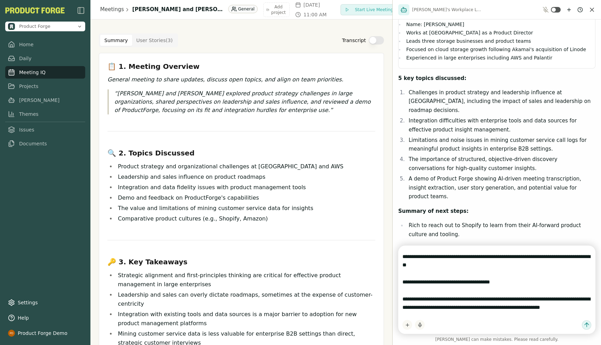  I want to click on strong: 5 key topics discussed:, so click(432, 78).